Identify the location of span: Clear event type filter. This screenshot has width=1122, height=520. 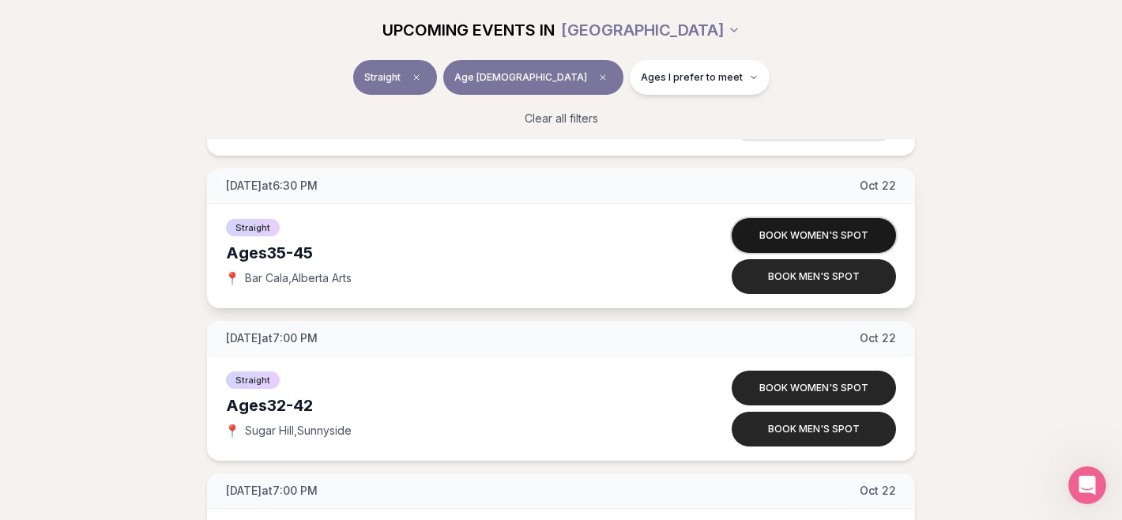
(416, 77).